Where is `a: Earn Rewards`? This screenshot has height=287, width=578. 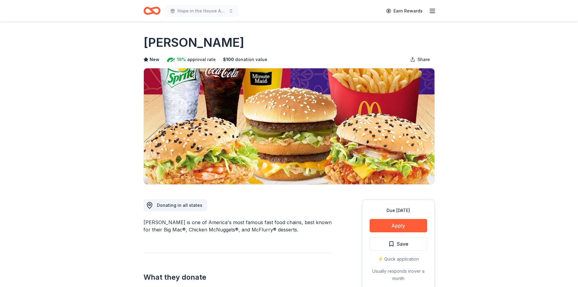 a: Earn Rewards is located at coordinates (404, 11).